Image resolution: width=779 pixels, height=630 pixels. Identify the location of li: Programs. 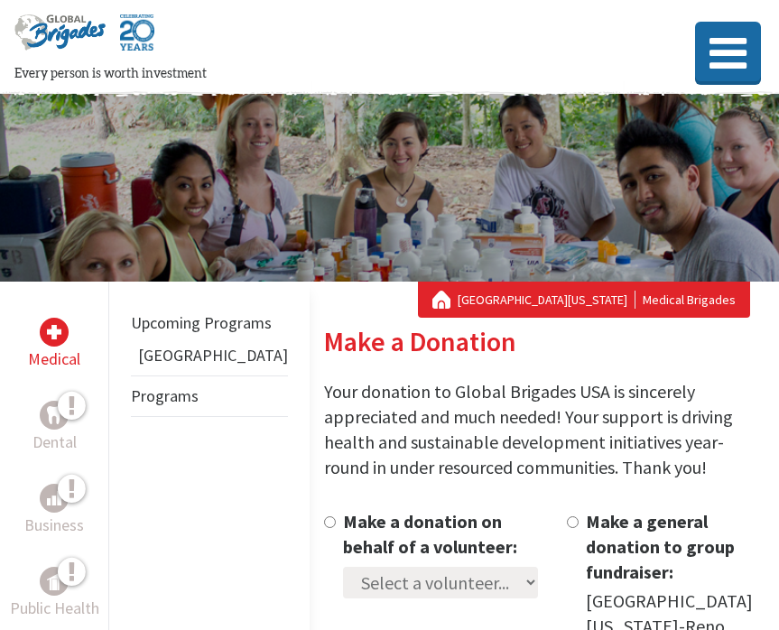
(209, 396).